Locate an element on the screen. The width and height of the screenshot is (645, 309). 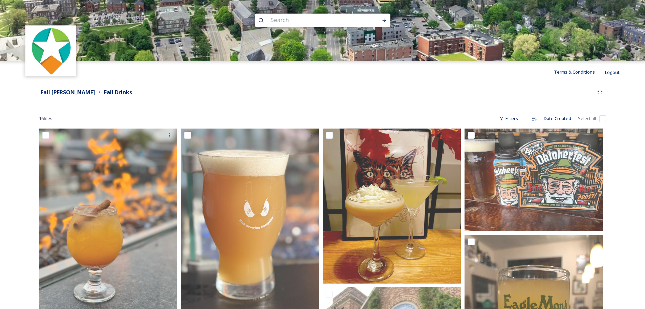
img: Pumpkin.Roll and Appletini American Fifth.png is located at coordinates (392, 206).